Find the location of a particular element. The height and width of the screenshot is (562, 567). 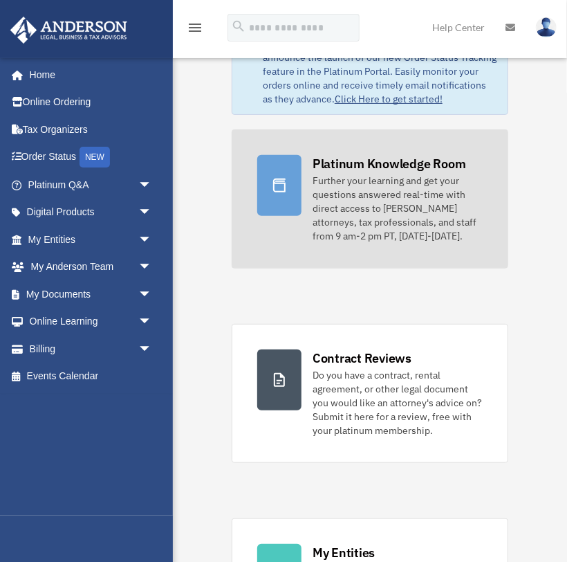

a: My Anderson Teamarrow_drop_down is located at coordinates (91, 267).